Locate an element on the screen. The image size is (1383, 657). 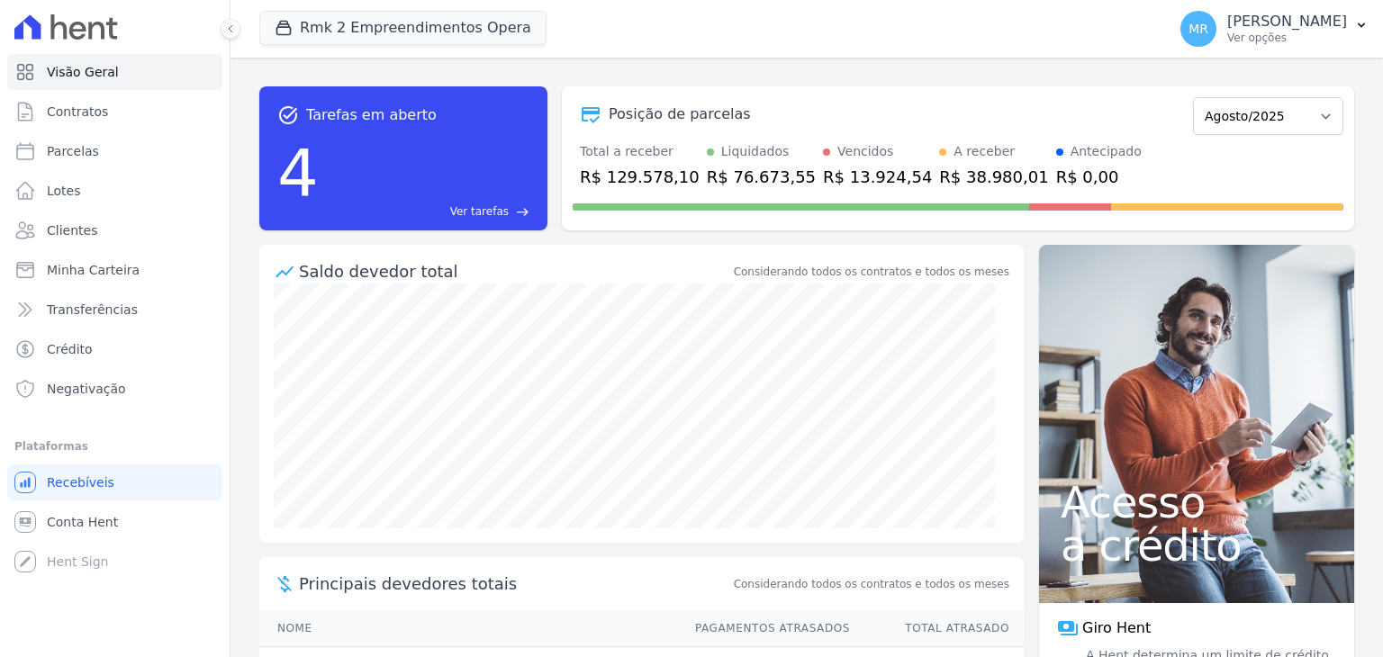
a: Conta Hent is located at coordinates (114, 522).